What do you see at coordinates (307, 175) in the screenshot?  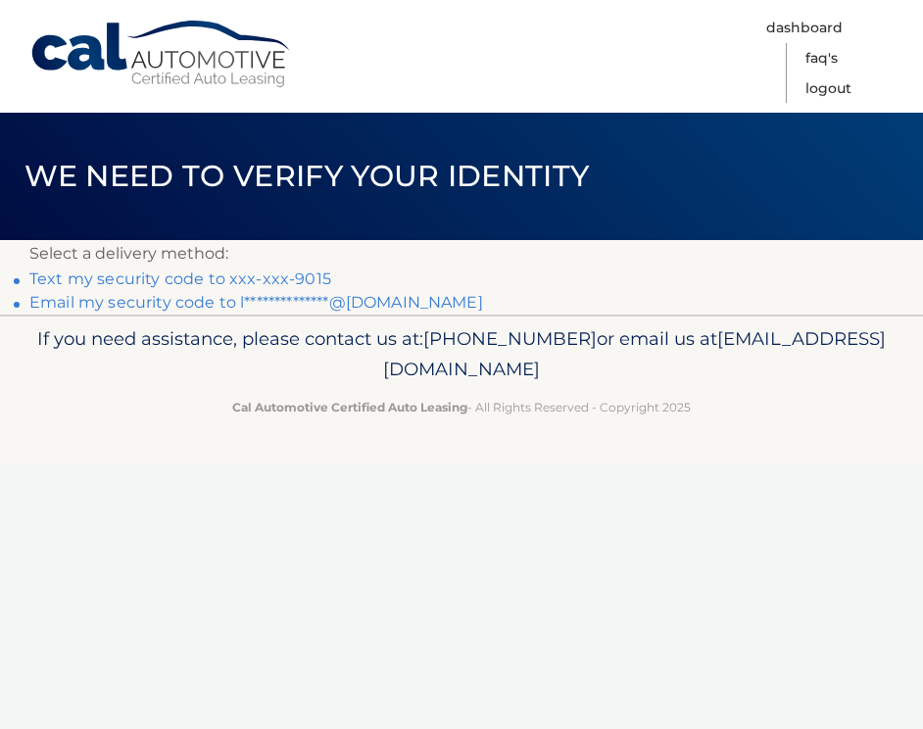 I see `span: We need to verify your identity` at bounding box center [307, 175].